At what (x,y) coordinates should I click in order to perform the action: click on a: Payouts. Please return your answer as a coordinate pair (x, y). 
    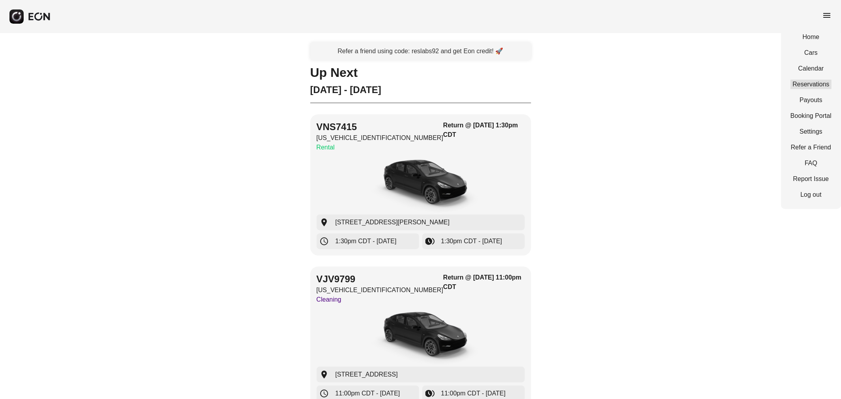
    Looking at the image, I should click on (812, 100).